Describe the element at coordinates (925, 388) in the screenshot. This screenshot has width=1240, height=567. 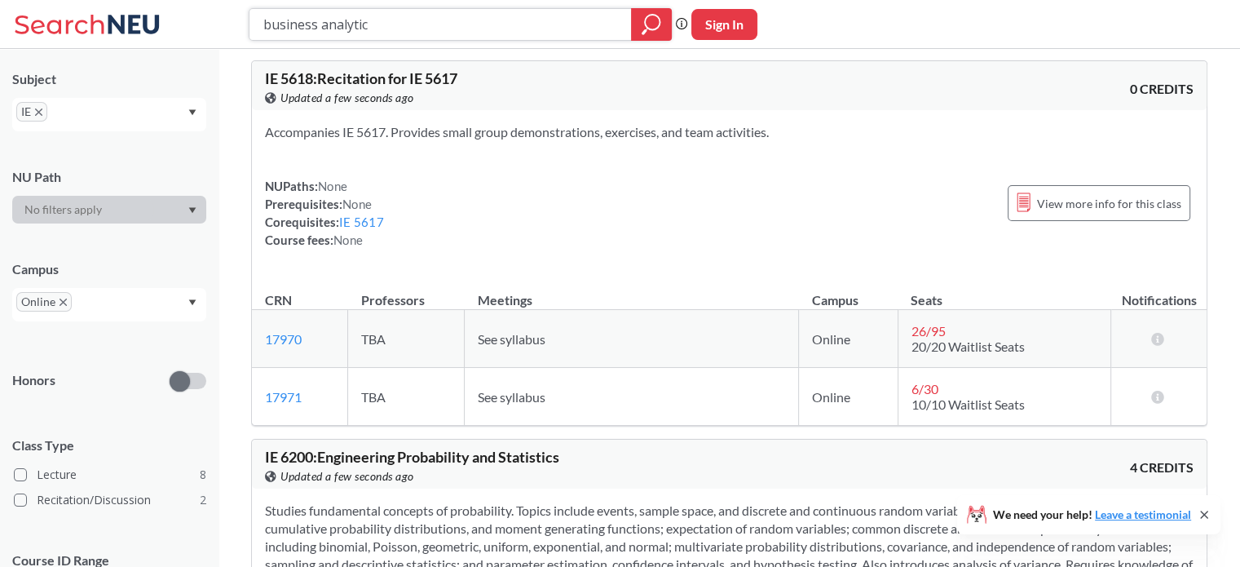
I see `span: 6 / 30` at that location.